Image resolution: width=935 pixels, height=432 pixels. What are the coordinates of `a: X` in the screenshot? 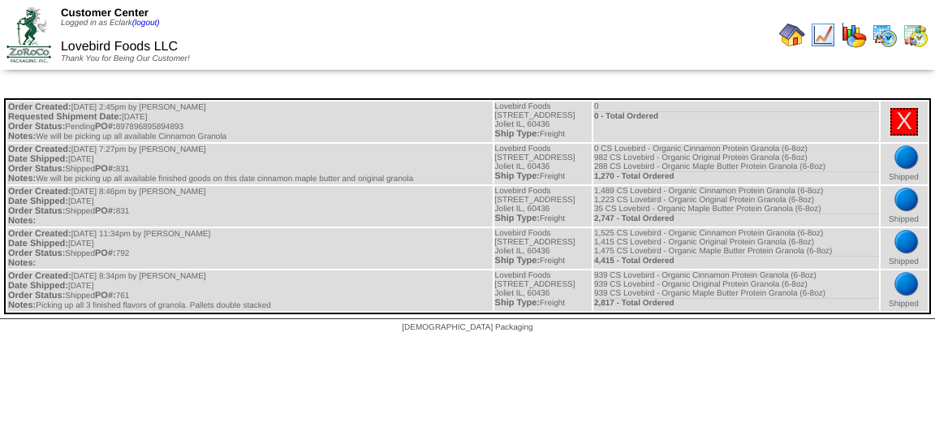 It's located at (904, 121).